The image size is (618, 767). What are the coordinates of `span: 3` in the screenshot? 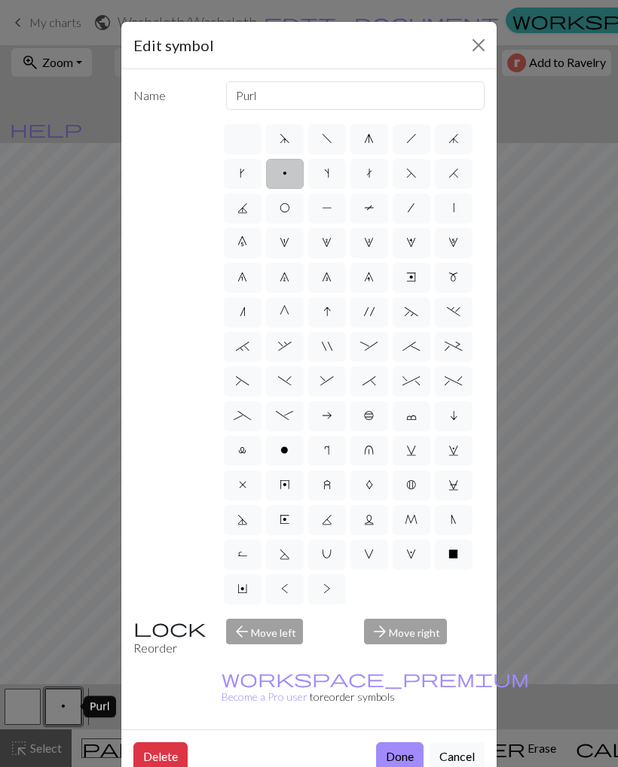 It's located at (368, 242).